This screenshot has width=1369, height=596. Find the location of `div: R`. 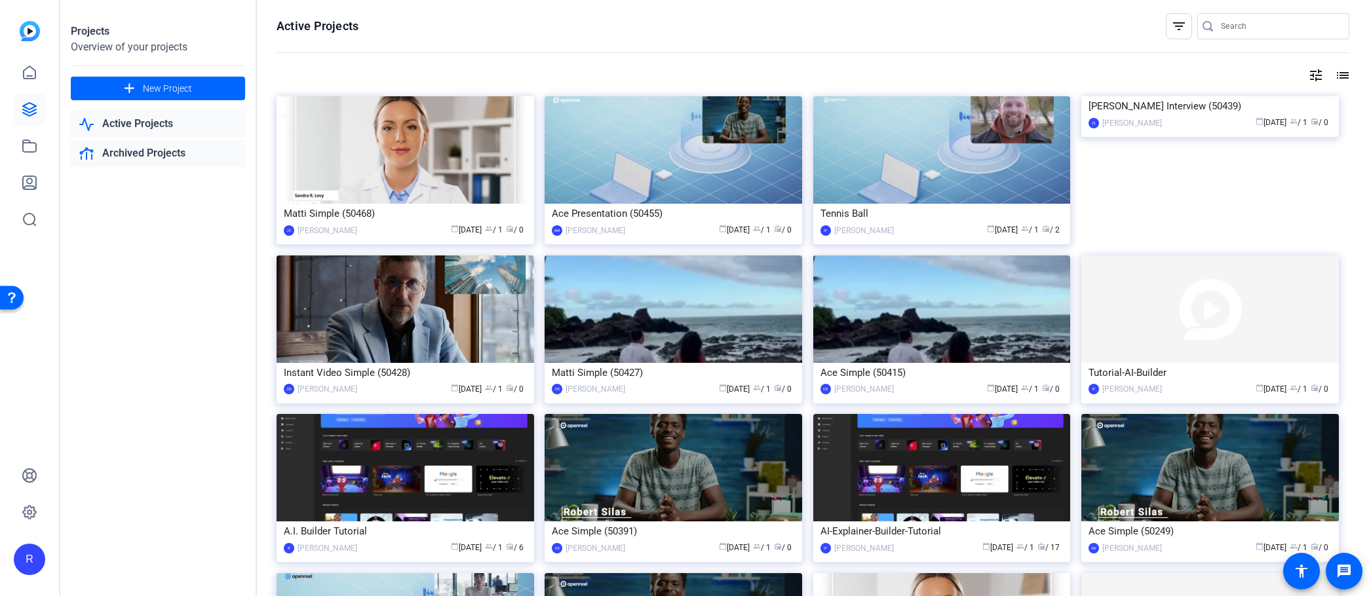

div: R is located at coordinates (29, 560).